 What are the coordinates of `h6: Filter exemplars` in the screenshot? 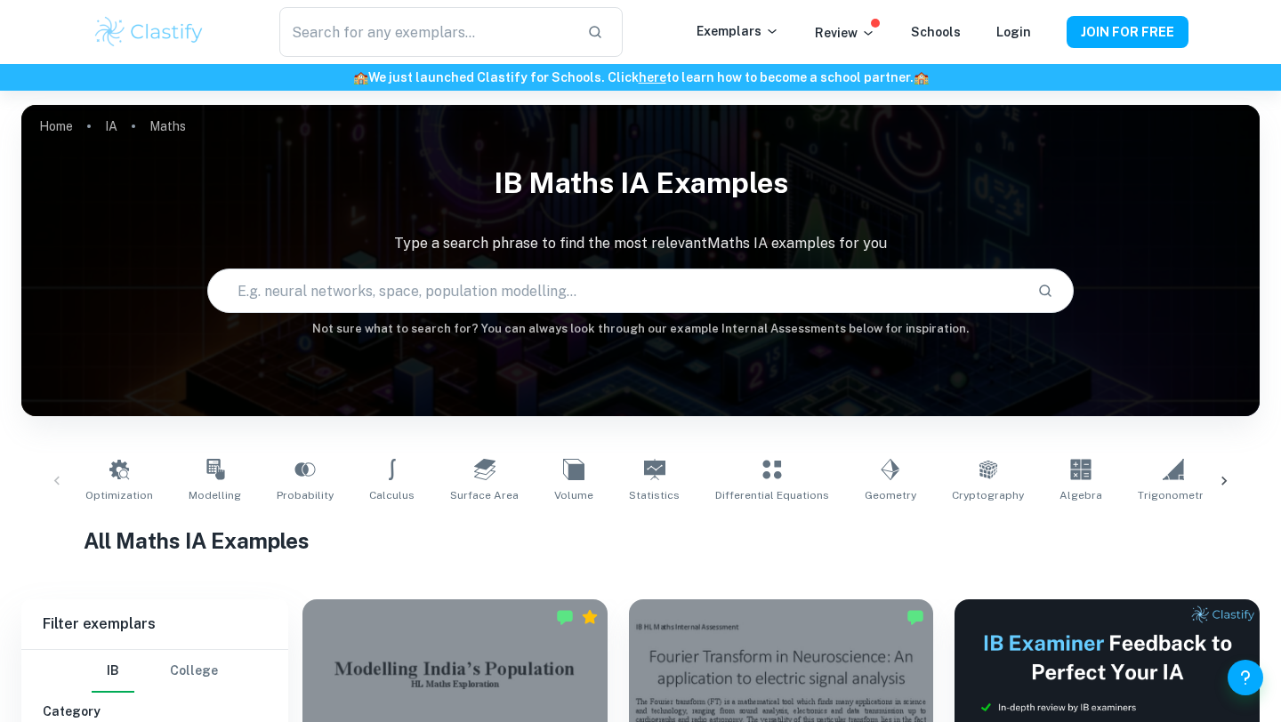 It's located at (155, 624).